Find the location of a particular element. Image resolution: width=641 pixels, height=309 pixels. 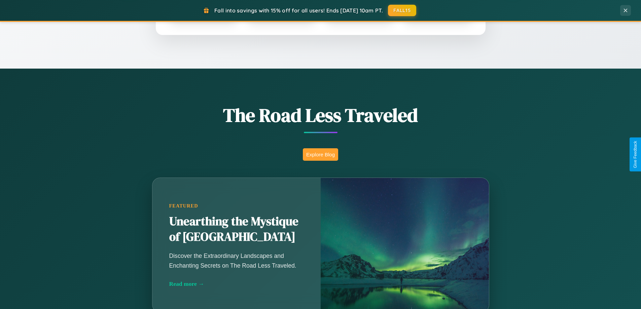

h1: The Road Less Traveled is located at coordinates (321, 115).